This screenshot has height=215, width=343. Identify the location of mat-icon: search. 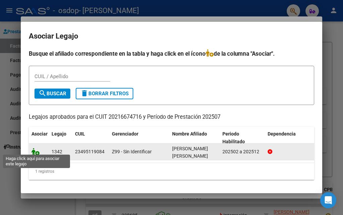
(43, 93).